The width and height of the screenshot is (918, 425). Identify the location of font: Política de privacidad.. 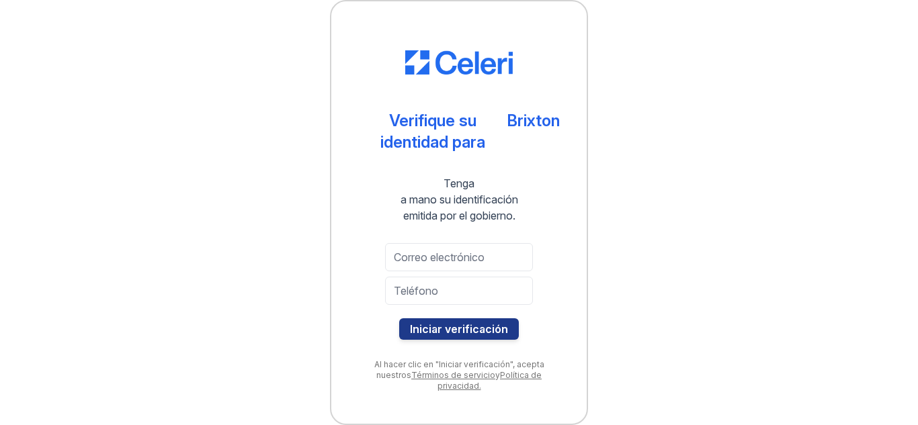
(490, 380).